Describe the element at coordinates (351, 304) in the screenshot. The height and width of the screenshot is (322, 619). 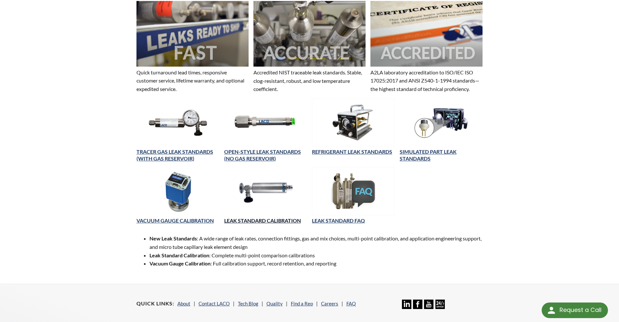
I see `a: FAQ` at that location.